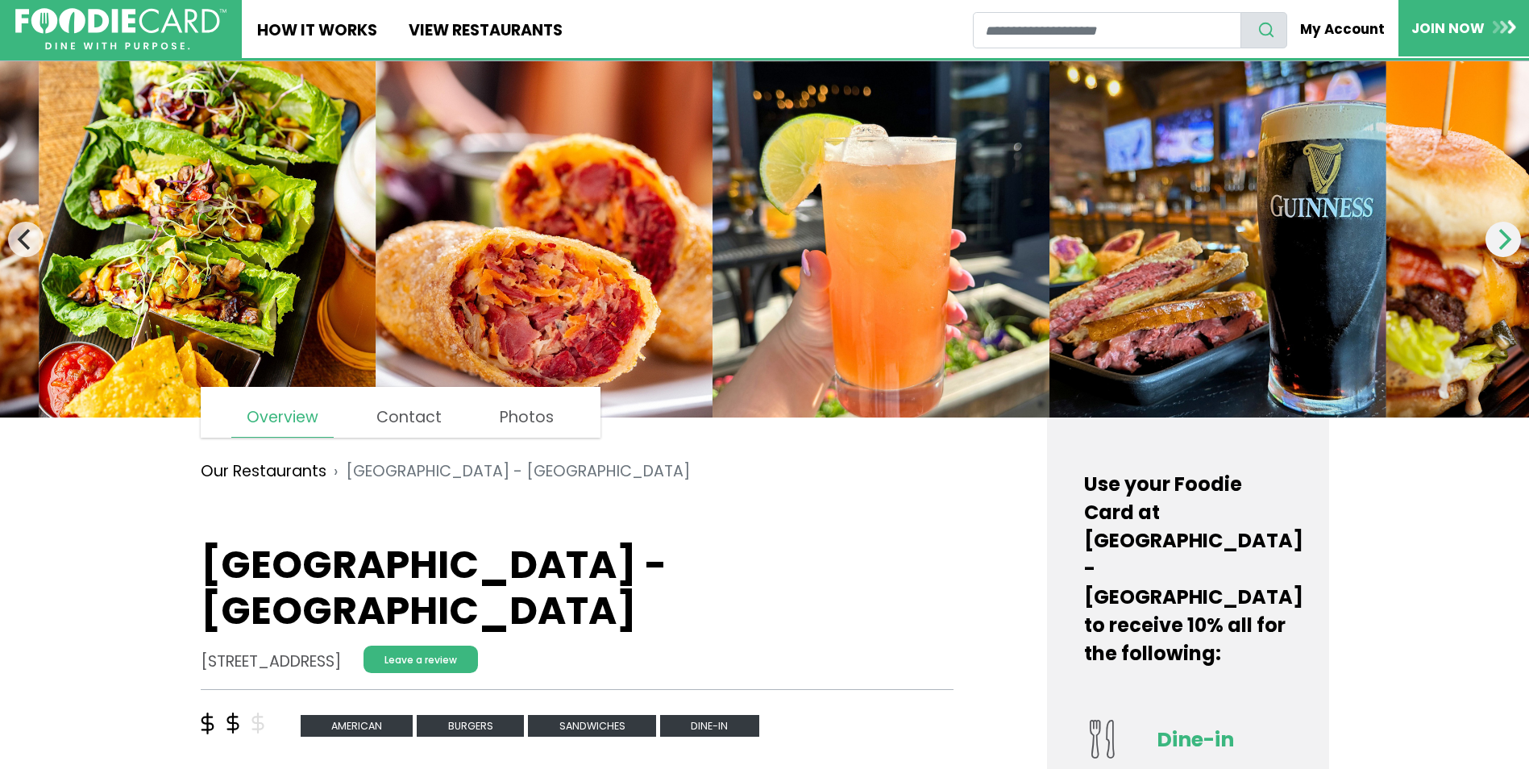 The width and height of the screenshot is (1529, 769). Describe the element at coordinates (1343, 29) in the screenshot. I see `a: My Account` at that location.